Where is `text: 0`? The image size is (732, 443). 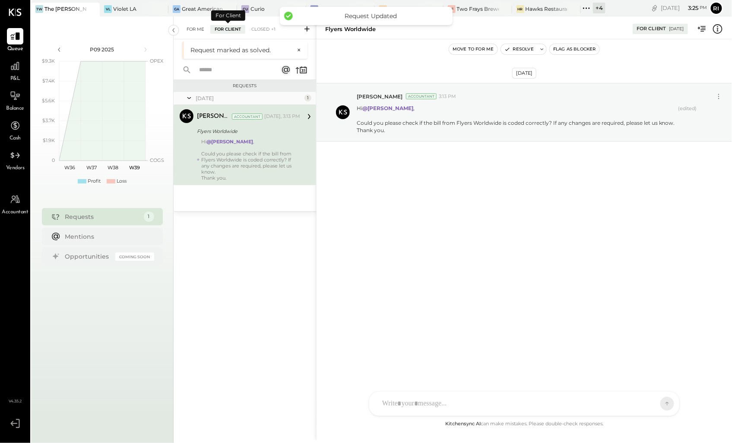 text: 0 is located at coordinates (53, 160).